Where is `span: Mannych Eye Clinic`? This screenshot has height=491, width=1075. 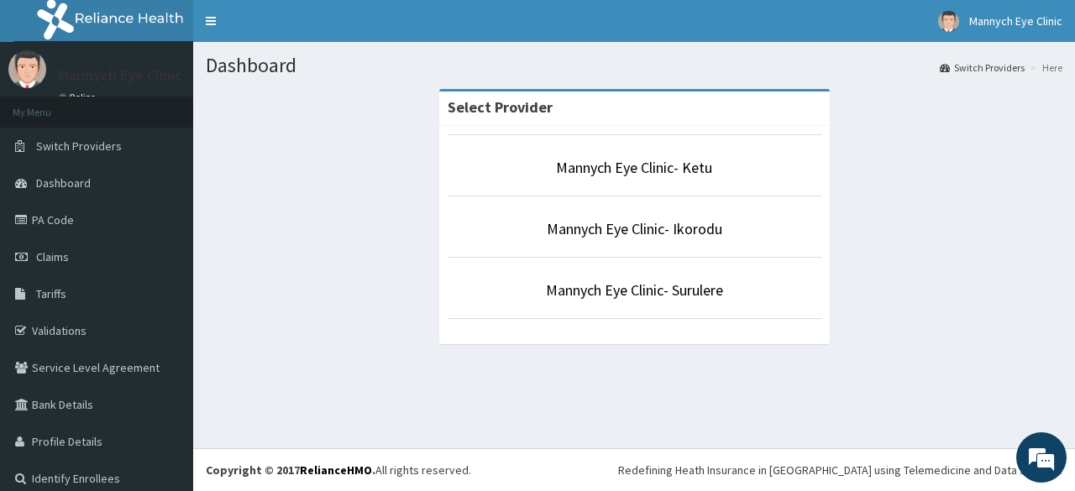 span: Mannych Eye Clinic is located at coordinates (1016, 21).